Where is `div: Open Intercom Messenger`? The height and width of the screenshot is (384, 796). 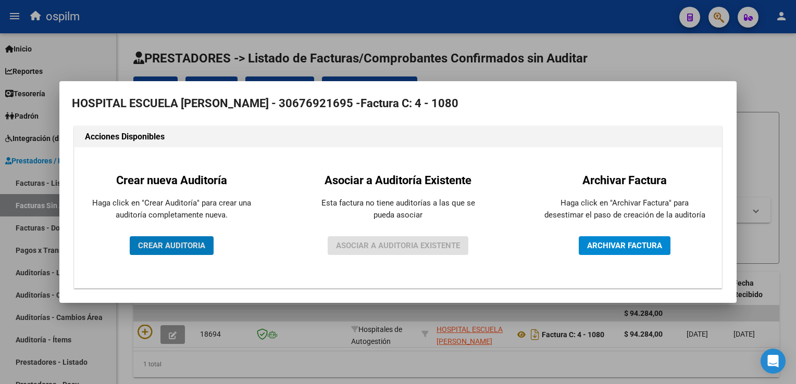 div: Open Intercom Messenger is located at coordinates (773, 361).